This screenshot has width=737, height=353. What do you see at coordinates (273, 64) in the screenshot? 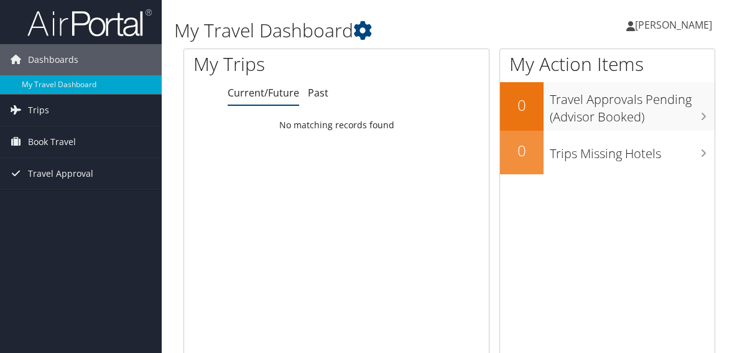
I see `h1: My Trips` at bounding box center [273, 64].